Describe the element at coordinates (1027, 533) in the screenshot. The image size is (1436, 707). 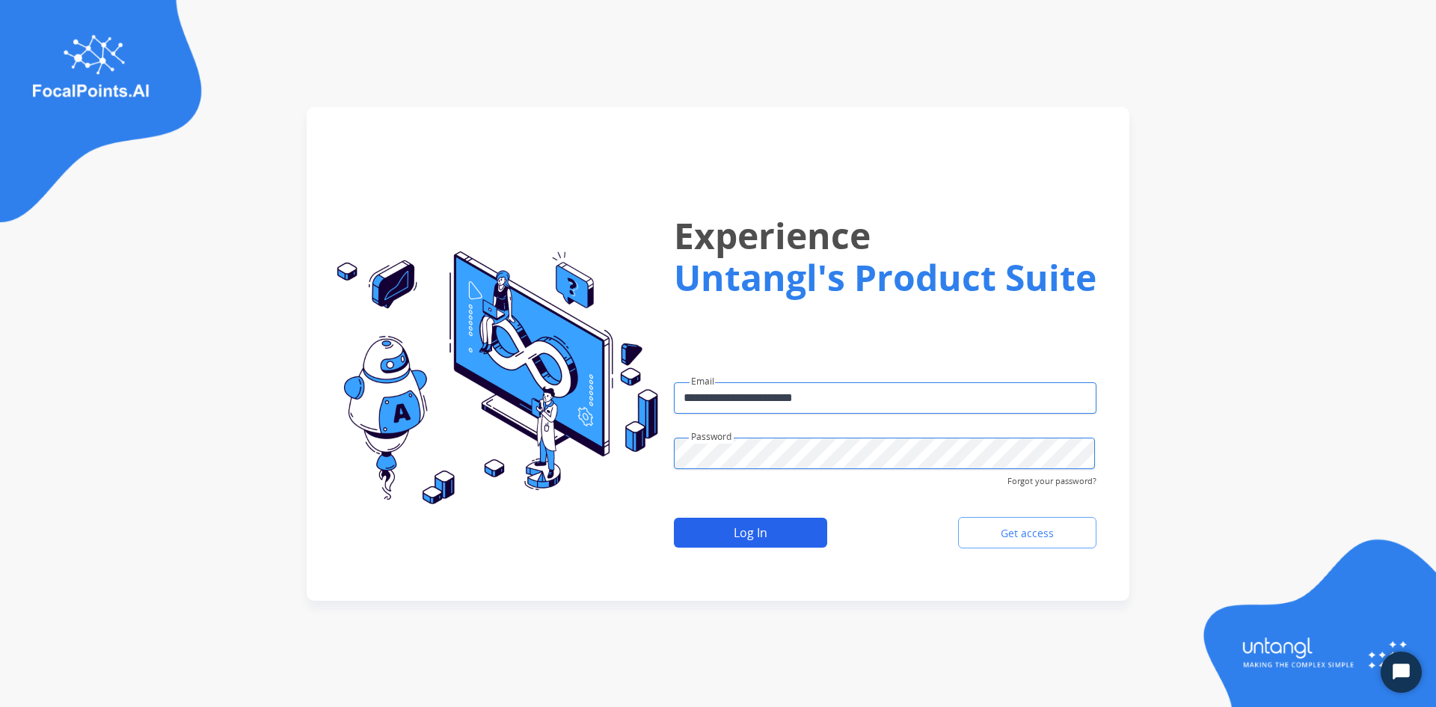
I see `span: Get access` at that location.